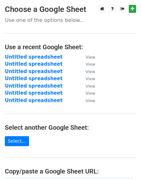  Describe the element at coordinates (70, 128) in the screenshot. I see `h4: Select another Google Sheet:` at that location.